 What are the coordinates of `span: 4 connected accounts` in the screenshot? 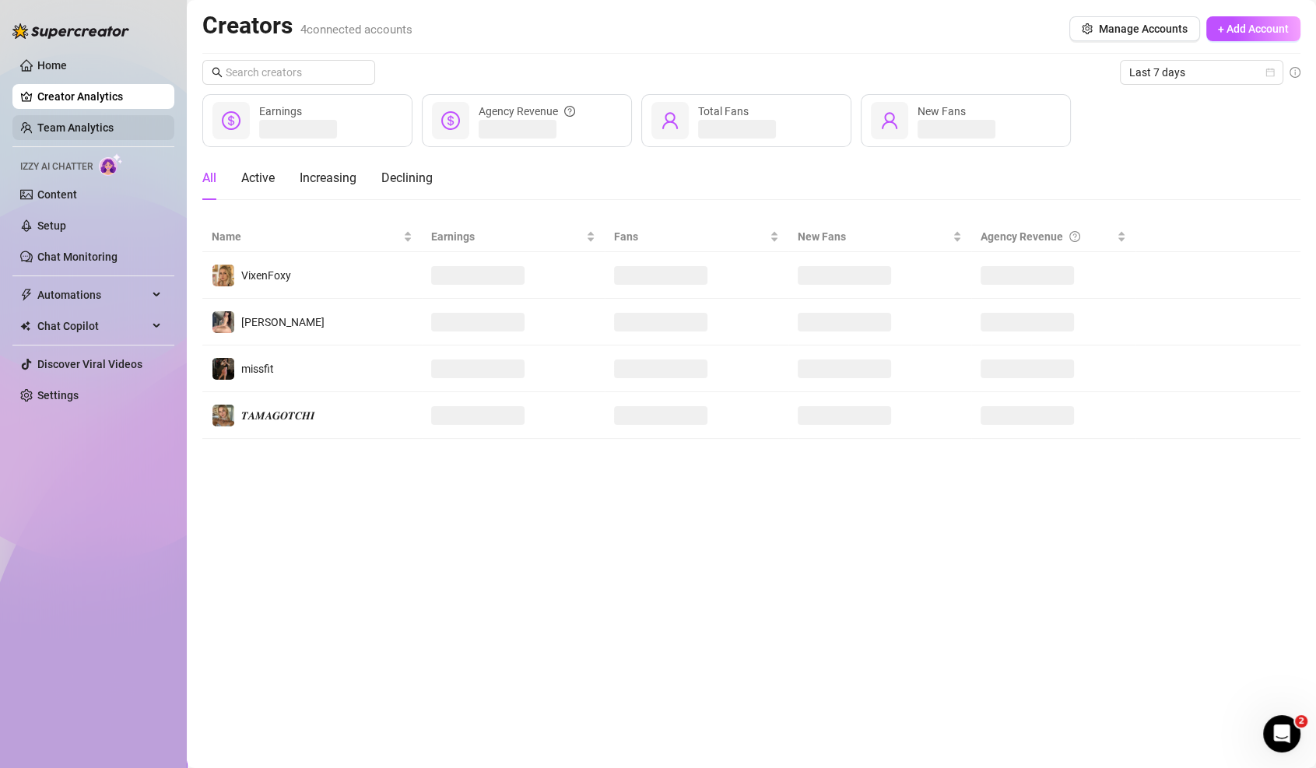 It's located at (356, 30).